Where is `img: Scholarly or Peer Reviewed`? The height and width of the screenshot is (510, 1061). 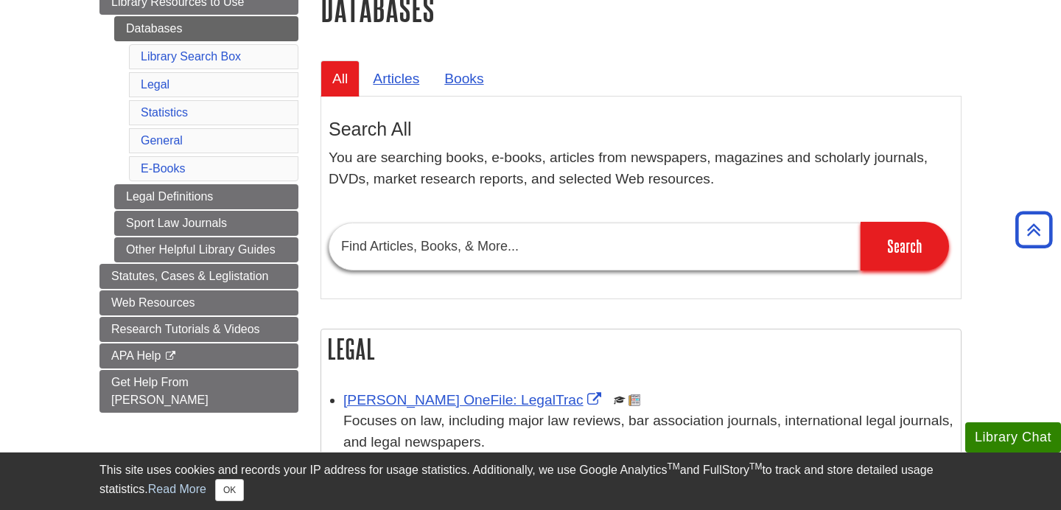 img: Scholarly or Peer Reviewed is located at coordinates (619, 400).